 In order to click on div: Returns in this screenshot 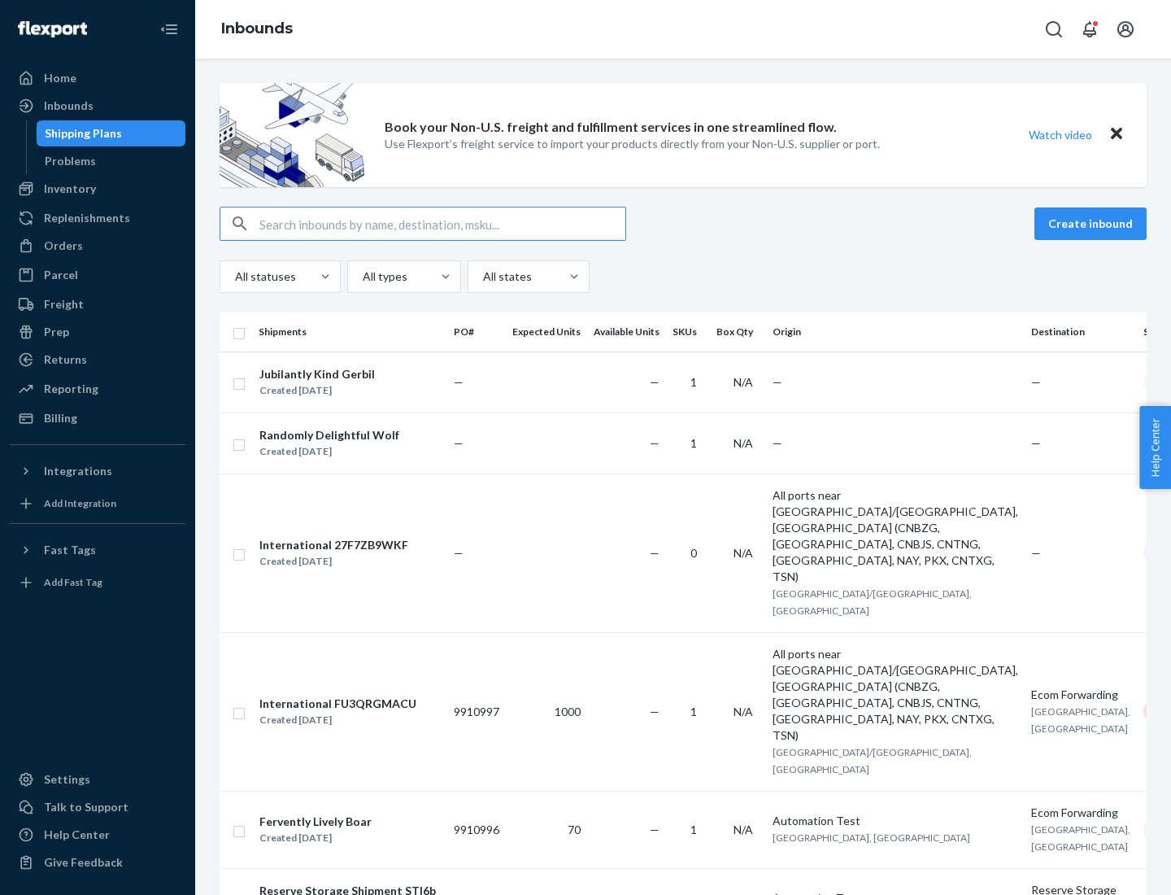, I will do `click(65, 359)`.